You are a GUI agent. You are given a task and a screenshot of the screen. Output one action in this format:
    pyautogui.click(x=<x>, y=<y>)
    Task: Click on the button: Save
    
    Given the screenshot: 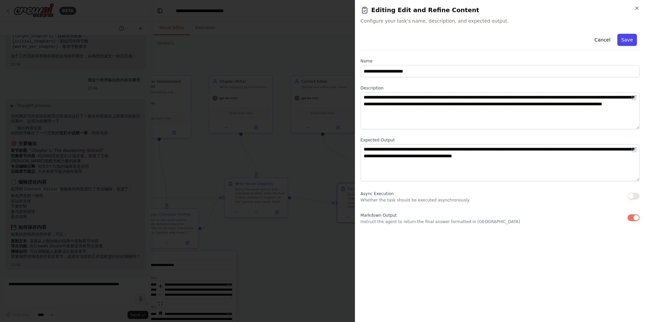 What is the action you would take?
    pyautogui.click(x=627, y=40)
    